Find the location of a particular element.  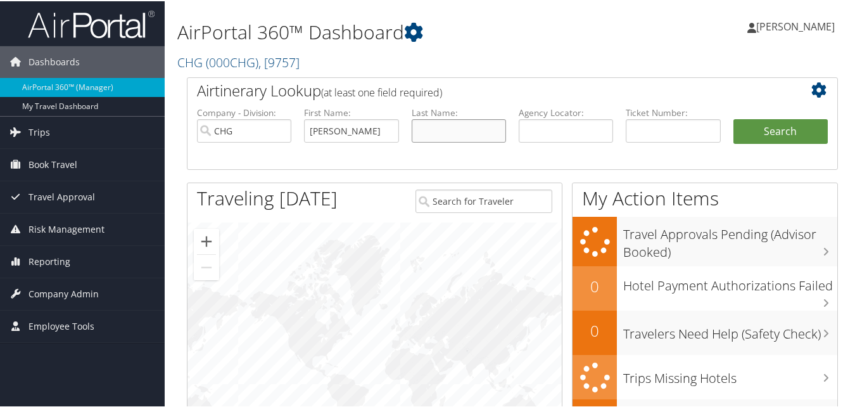

h3: Trips Missing Hotels is located at coordinates (730, 374).